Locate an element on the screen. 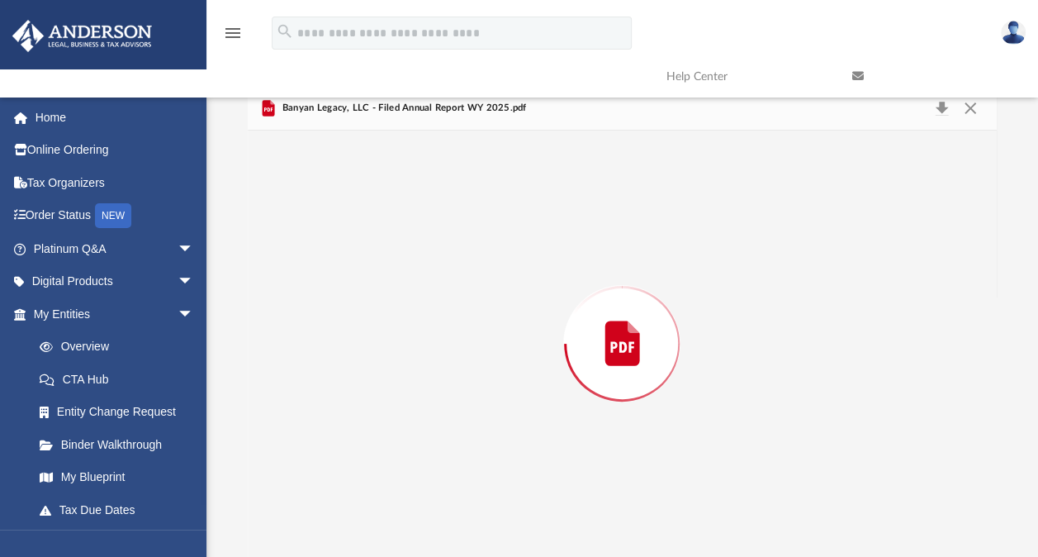  img: User Pic is located at coordinates (1014, 32).